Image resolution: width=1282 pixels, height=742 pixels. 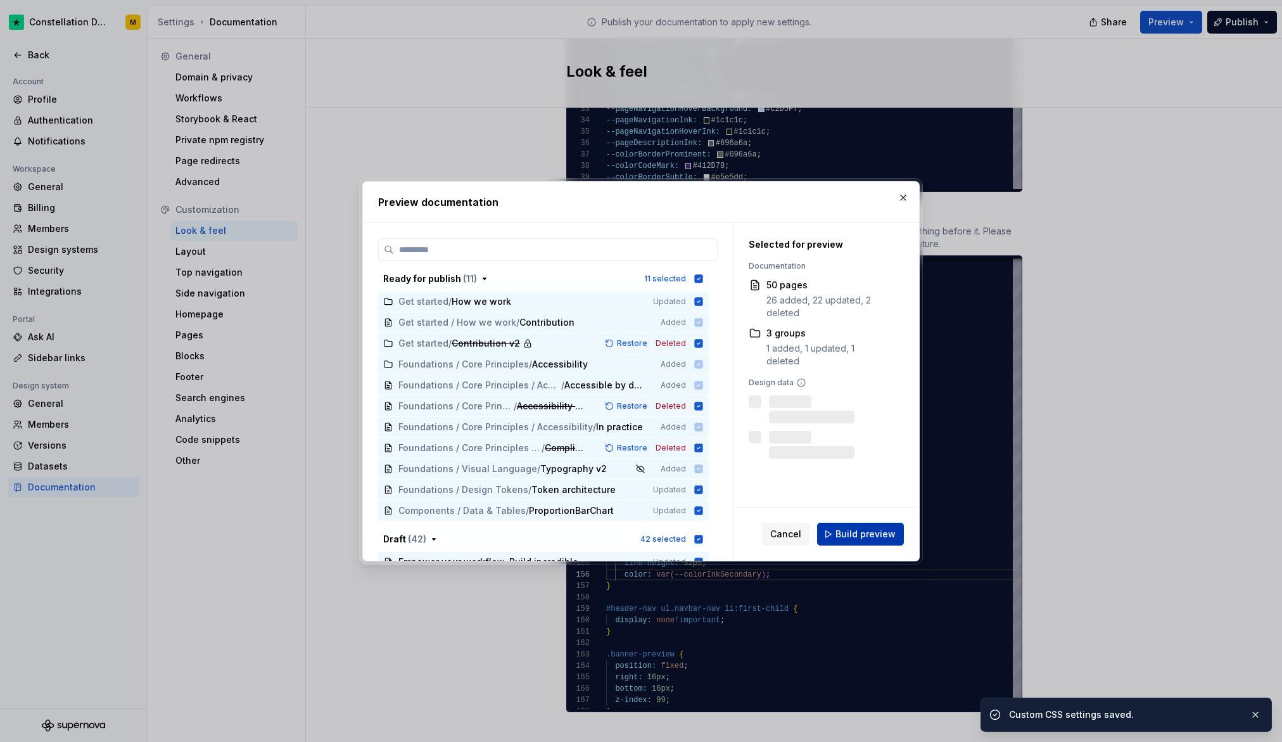 What do you see at coordinates (544, 279) in the screenshot?
I see `button: Ready for publish (11)11 selected` at bounding box center [544, 279].